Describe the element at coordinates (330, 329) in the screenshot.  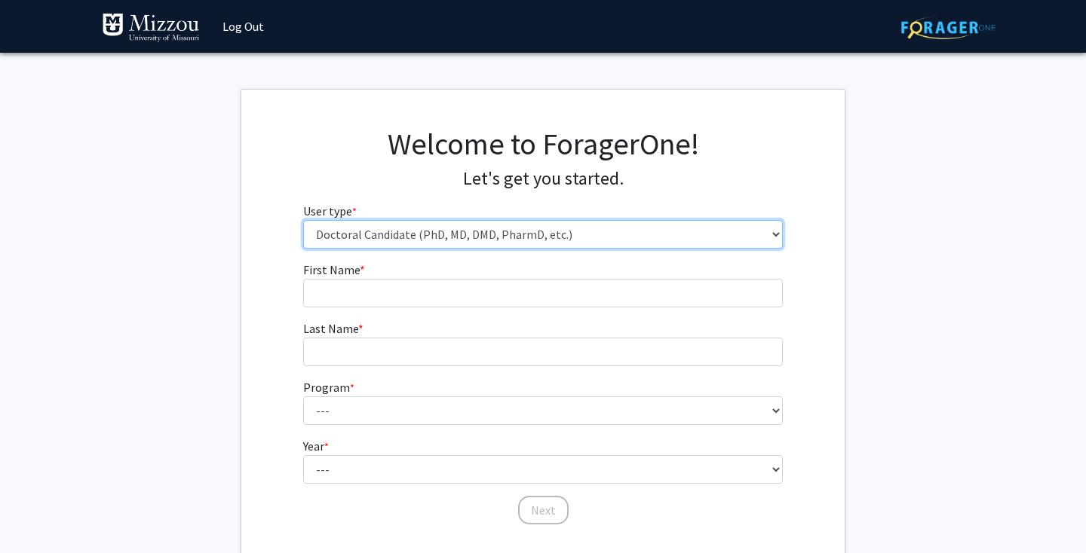
I see `span: Last Name` at that location.